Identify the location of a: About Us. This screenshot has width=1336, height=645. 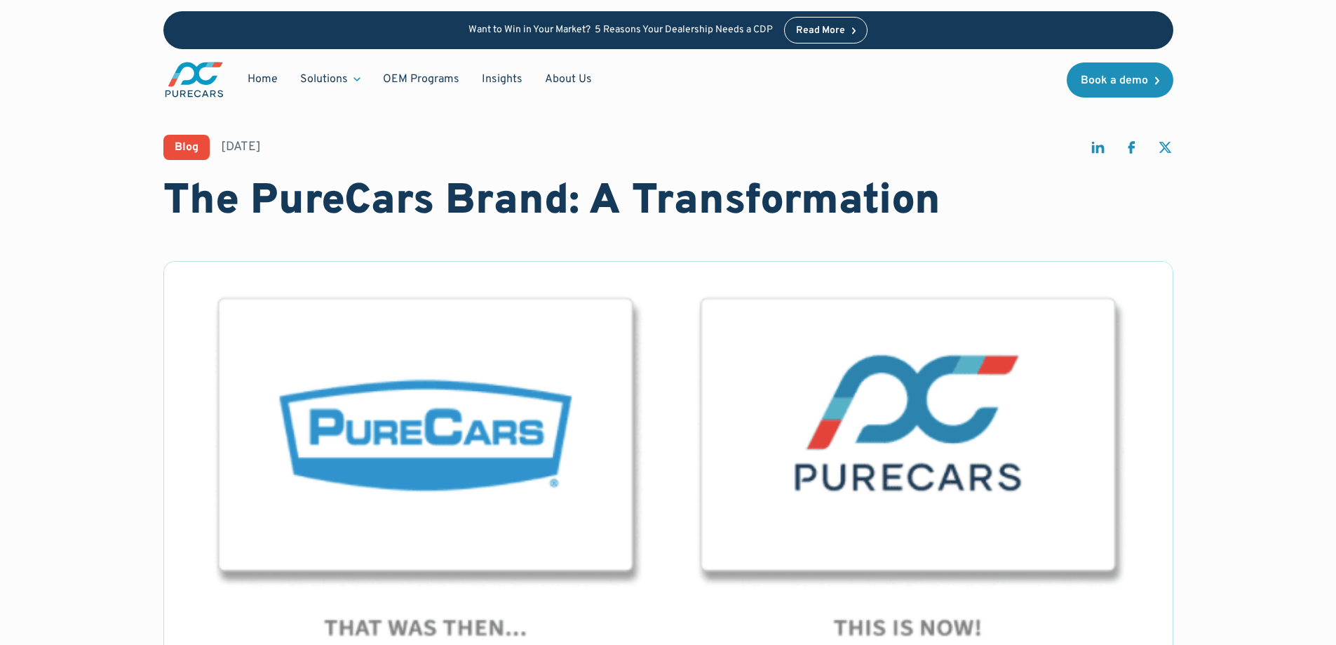
(568, 79).